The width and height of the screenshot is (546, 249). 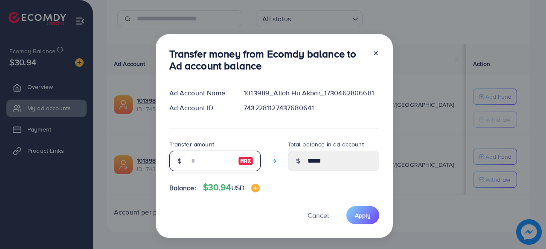 I want to click on span: Balance:, so click(x=182, y=188).